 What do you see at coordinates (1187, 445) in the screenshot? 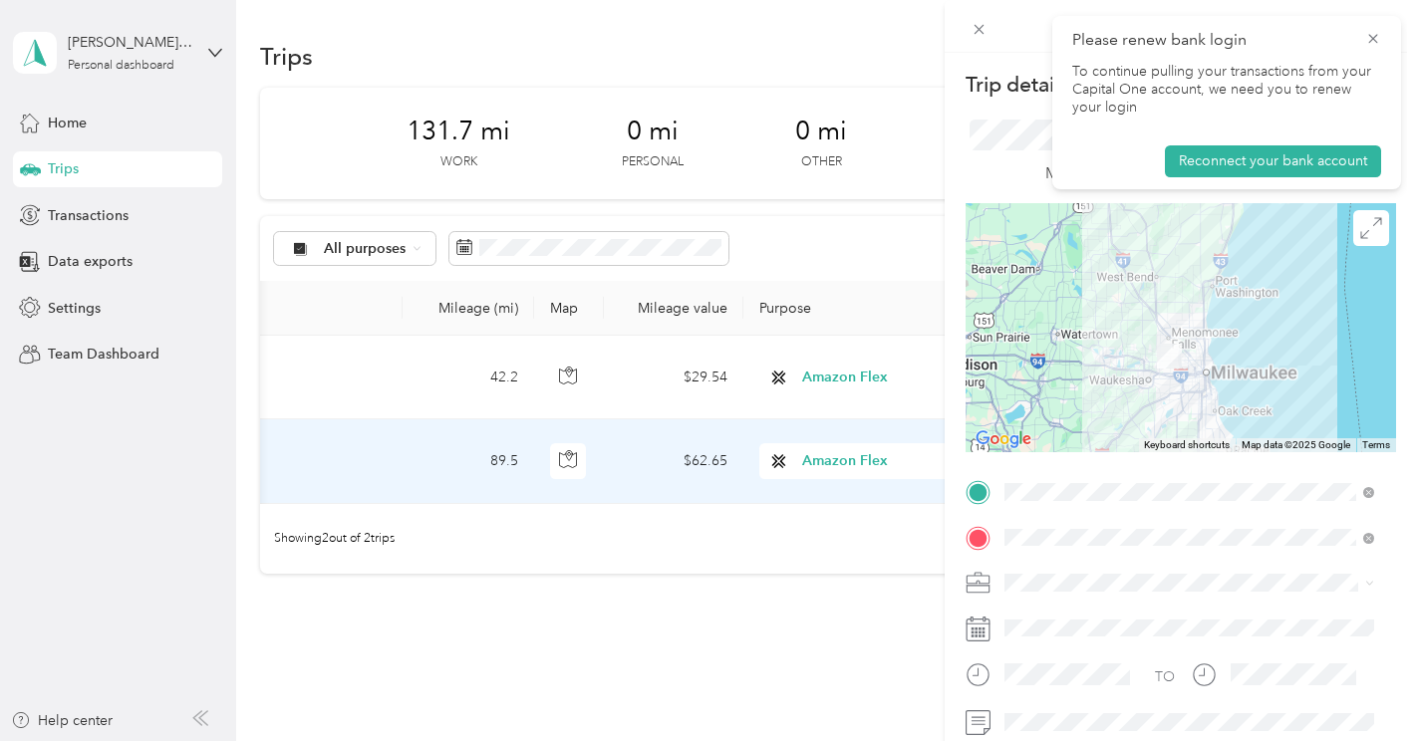
I see `button: Keyboard shortcuts` at bounding box center [1187, 445].